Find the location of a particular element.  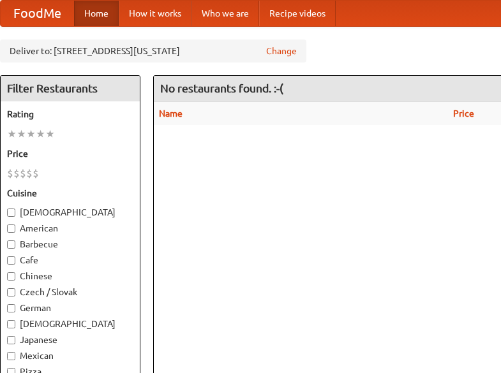

h5: Cuisine is located at coordinates (70, 193).